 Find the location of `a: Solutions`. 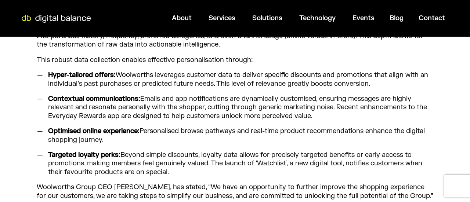

a: Solutions is located at coordinates (267, 18).